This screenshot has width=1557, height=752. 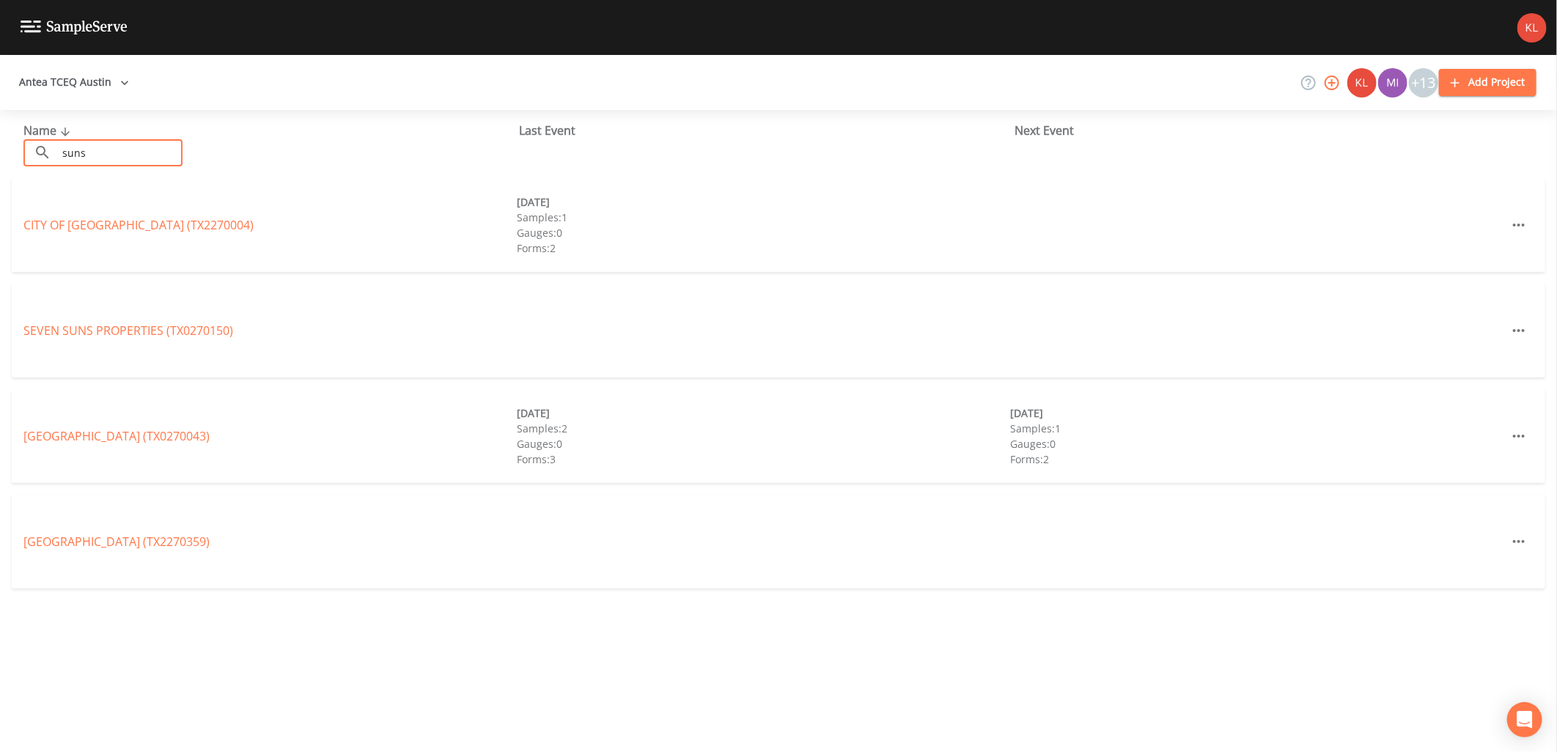 I want to click on div: +13, so click(x=1424, y=83).